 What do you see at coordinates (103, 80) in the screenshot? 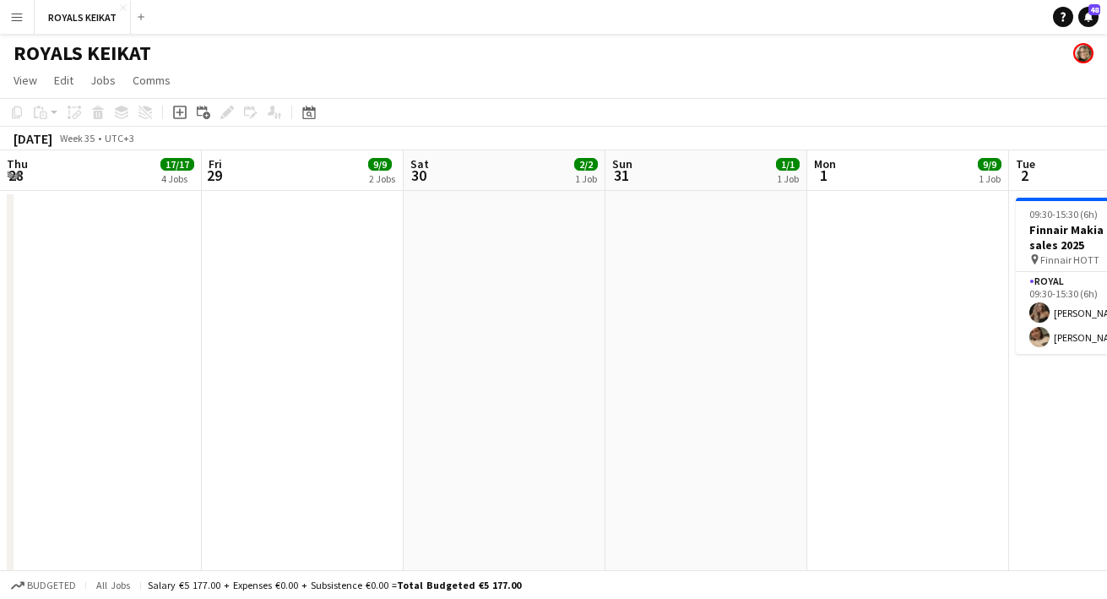
I see `span: Jobs` at bounding box center [103, 80].